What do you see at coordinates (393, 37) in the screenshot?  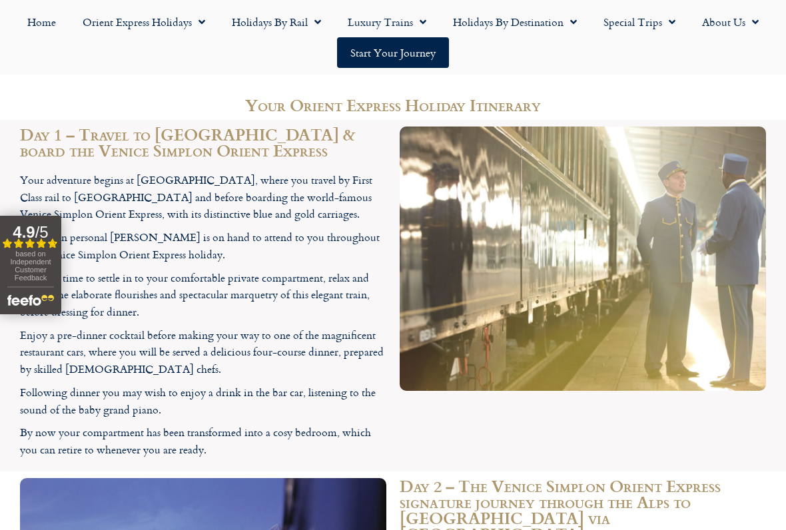 I see `nav: Menu` at bounding box center [393, 37].